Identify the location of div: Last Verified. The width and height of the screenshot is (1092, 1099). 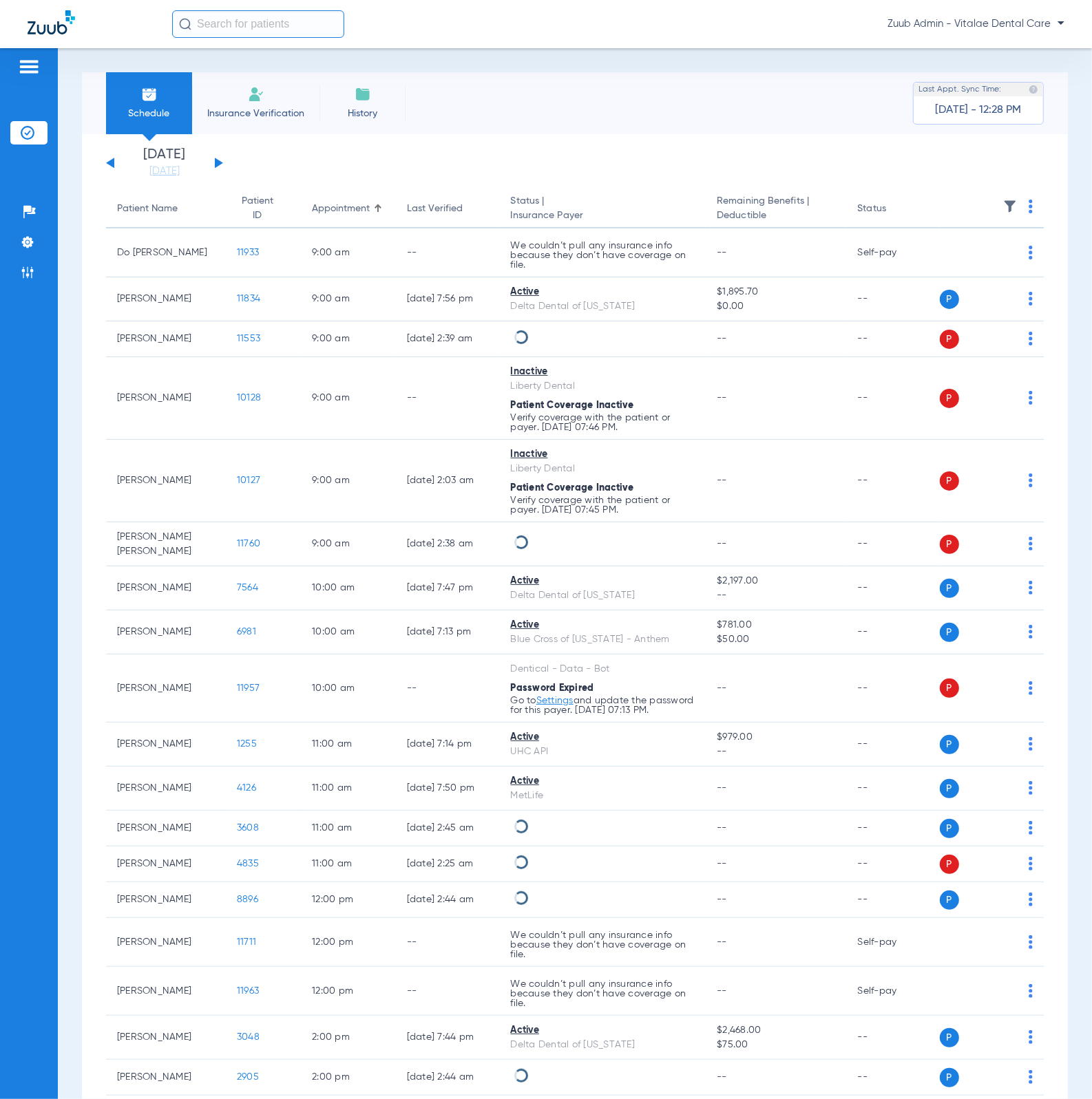
(434, 208).